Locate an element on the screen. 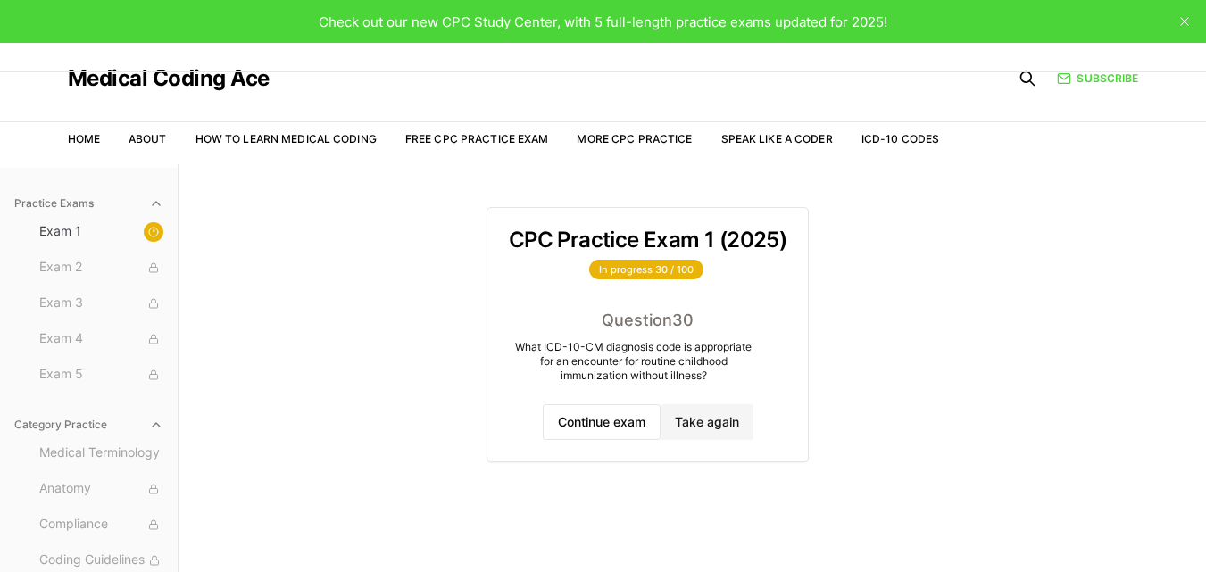 The width and height of the screenshot is (1206, 572). a: Free CPC Practice Exam is located at coordinates (477, 138).